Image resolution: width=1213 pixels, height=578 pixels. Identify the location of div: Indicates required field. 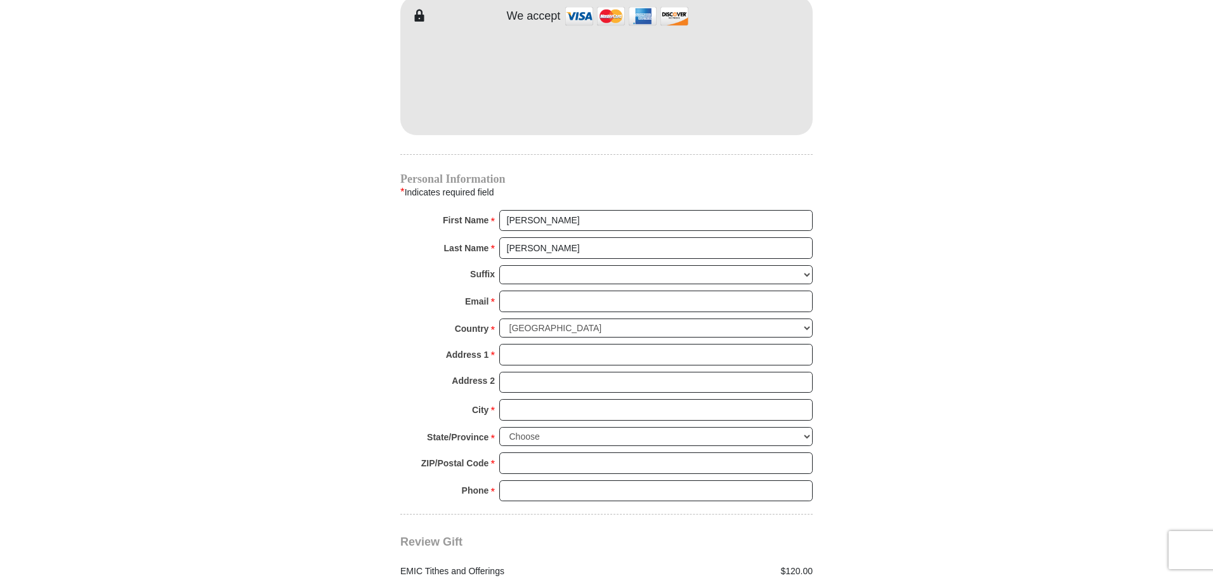
(606, 192).